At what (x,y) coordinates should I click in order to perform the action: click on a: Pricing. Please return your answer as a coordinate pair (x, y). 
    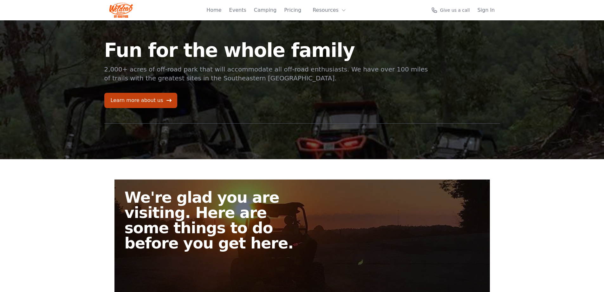
    Looking at the image, I should click on (293, 10).